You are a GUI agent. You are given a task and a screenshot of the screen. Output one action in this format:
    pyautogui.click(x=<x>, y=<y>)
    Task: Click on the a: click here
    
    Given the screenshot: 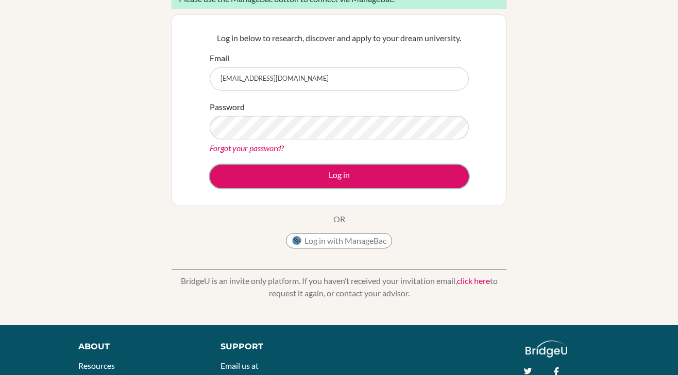 What is the action you would take?
    pyautogui.click(x=473, y=281)
    